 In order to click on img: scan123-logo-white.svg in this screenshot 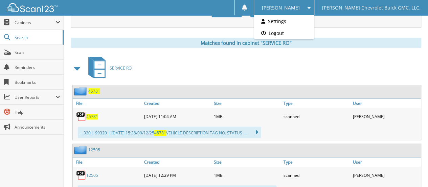, I will do `click(32, 7)`.